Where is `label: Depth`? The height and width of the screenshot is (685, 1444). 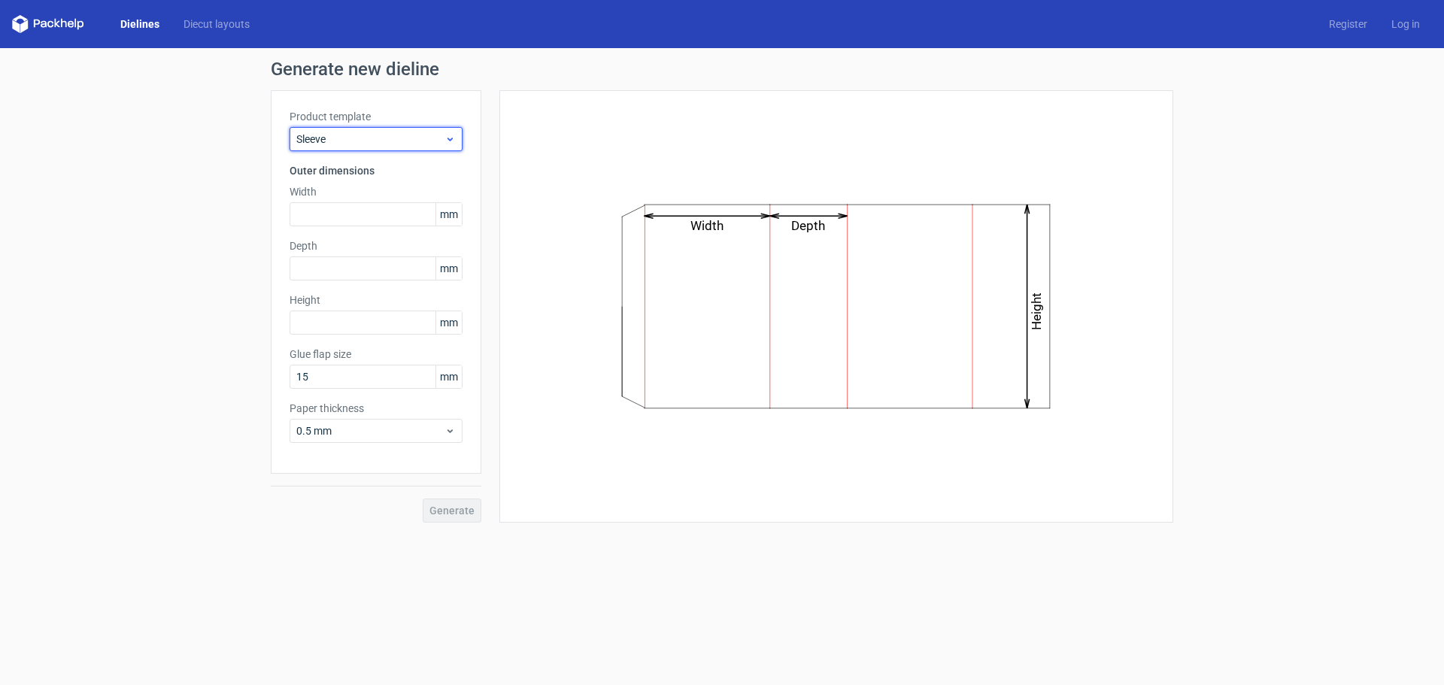 label: Depth is located at coordinates (376, 246).